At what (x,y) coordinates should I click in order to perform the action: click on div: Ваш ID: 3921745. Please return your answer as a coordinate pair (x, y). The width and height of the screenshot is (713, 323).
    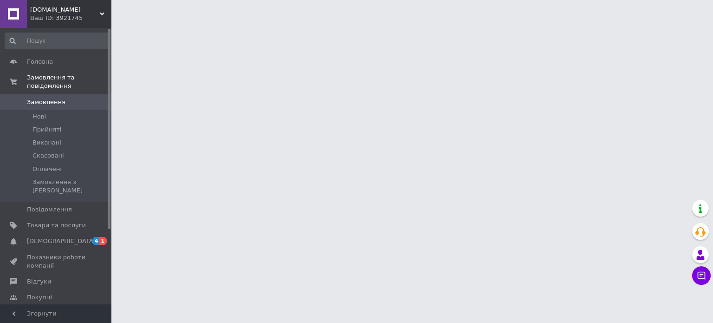
    Looking at the image, I should click on (71, 18).